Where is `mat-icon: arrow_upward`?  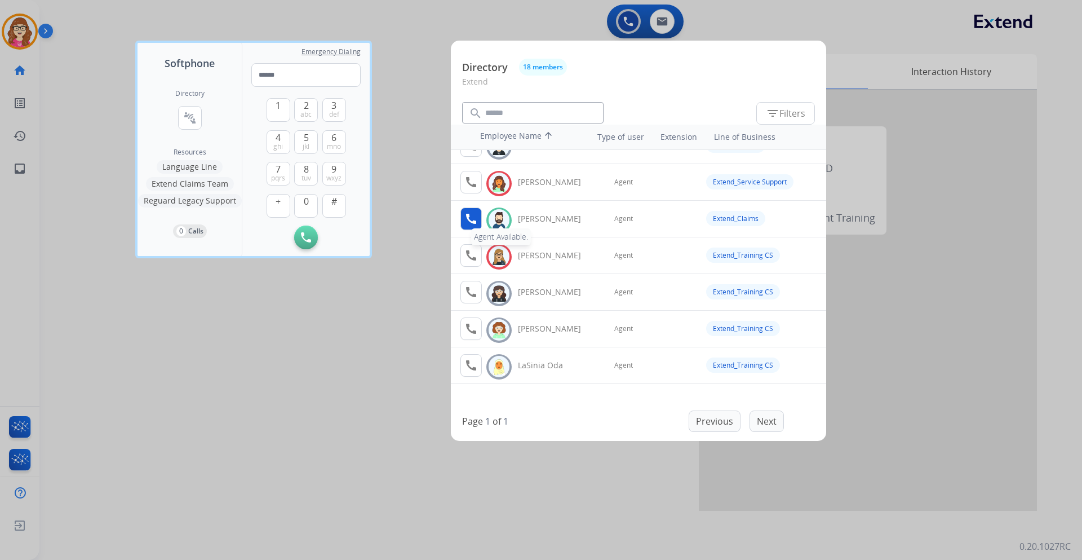 mat-icon: arrow_upward is located at coordinates (548, 137).